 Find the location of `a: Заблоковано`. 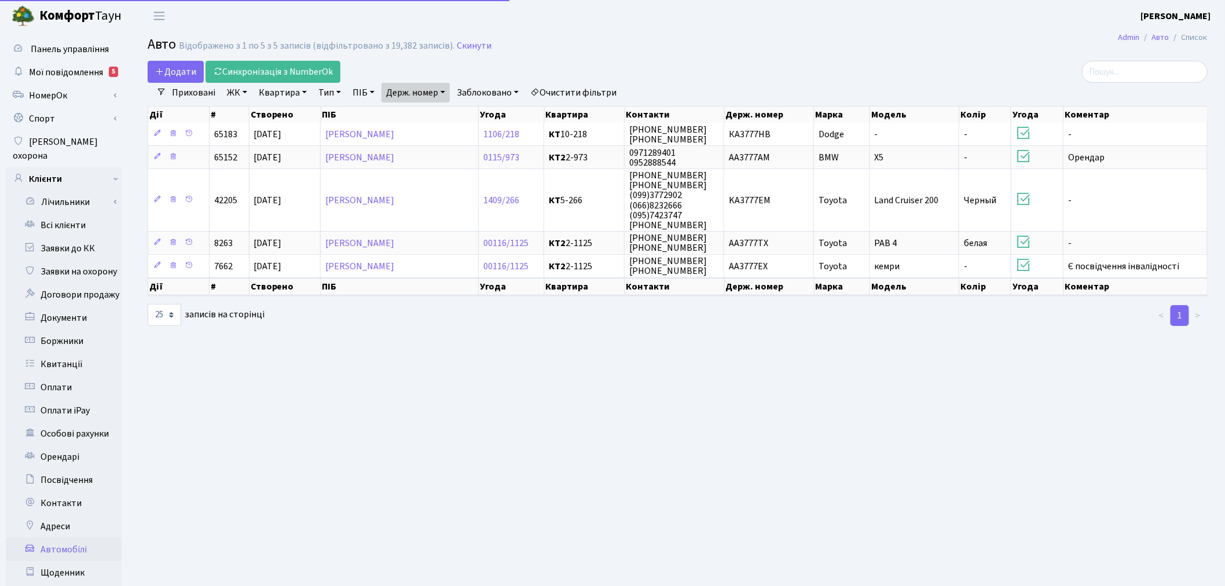

a: Заблоковано is located at coordinates (487, 93).